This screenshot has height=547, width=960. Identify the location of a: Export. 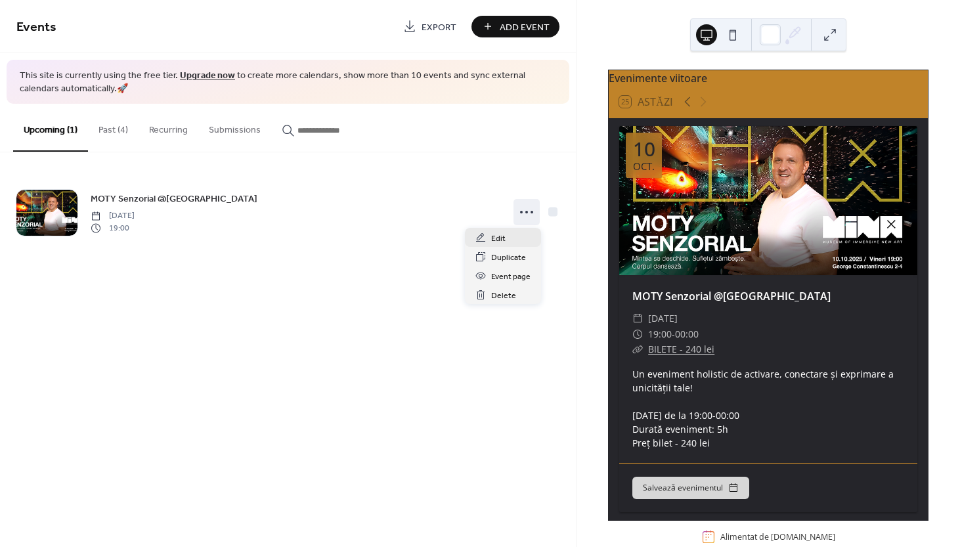
(429, 26).